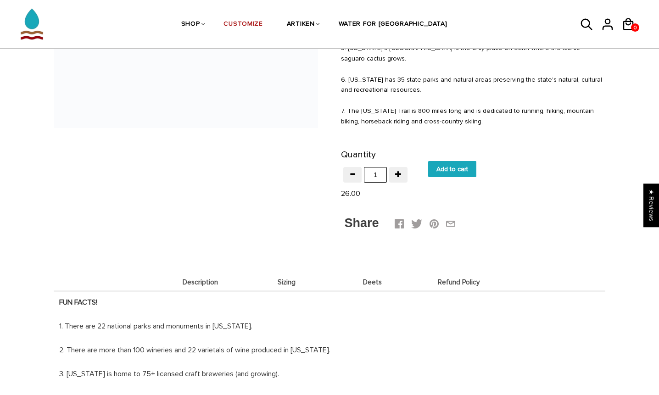  What do you see at coordinates (459, 282) in the screenshot?
I see `span: Refund Policy` at bounding box center [459, 282].